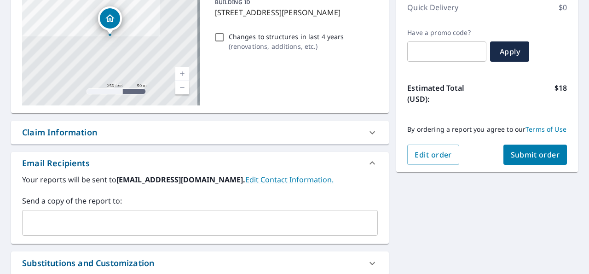 This screenshot has width=589, height=274. What do you see at coordinates (536, 155) in the screenshot?
I see `button: Submit order` at bounding box center [536, 155].